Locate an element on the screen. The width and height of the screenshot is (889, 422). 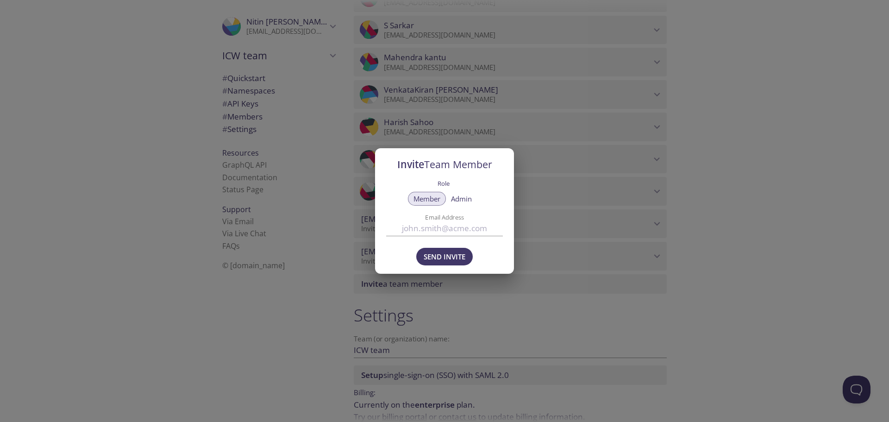
button: Admin is located at coordinates (461, 199).